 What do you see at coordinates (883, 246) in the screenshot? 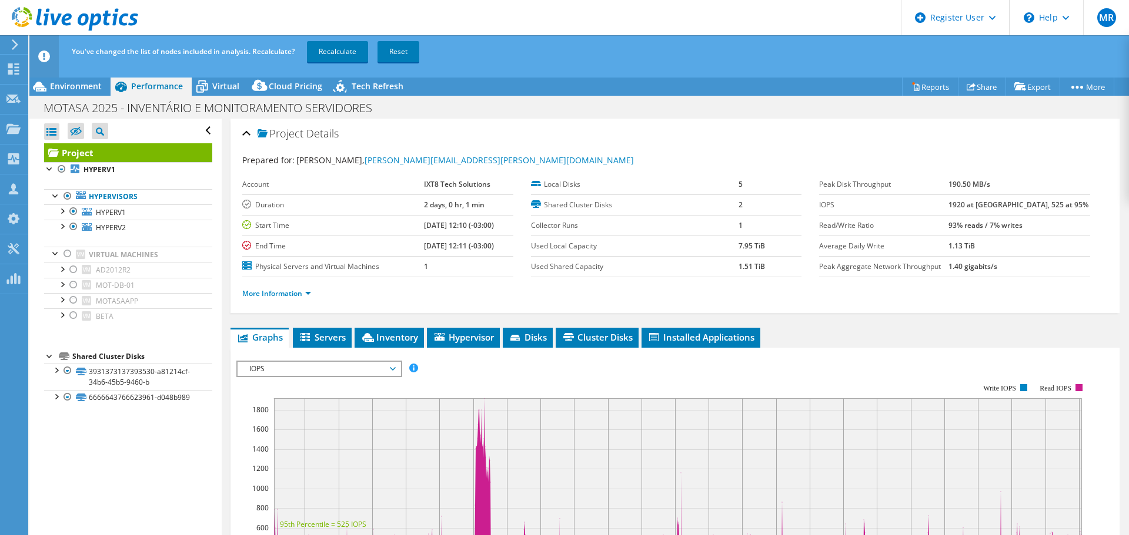
I see `label: Average Daily Write` at bounding box center [883, 246].